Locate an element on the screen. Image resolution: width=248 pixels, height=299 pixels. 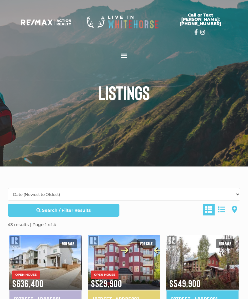
a: Search / Filter Results is located at coordinates (63, 210).